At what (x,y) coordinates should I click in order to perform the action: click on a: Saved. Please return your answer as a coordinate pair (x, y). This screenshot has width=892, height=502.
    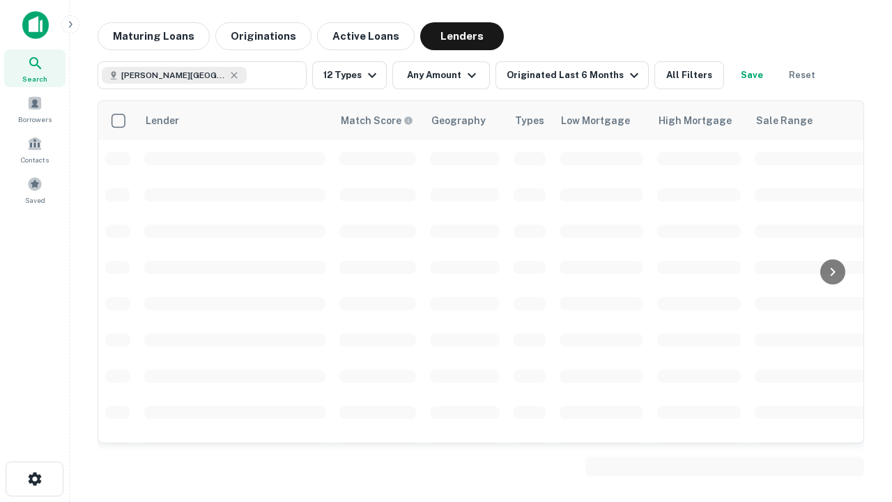
    Looking at the image, I should click on (35, 190).